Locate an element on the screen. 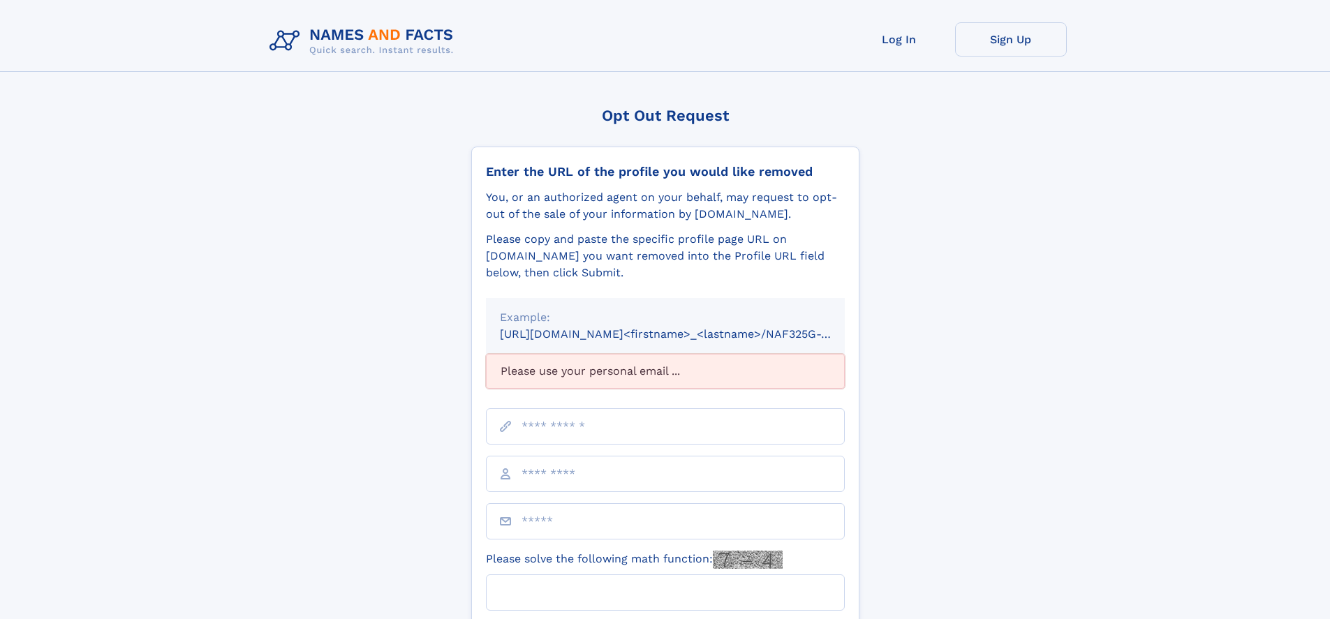 This screenshot has width=1330, height=619. a: Sign Up is located at coordinates (1011, 39).